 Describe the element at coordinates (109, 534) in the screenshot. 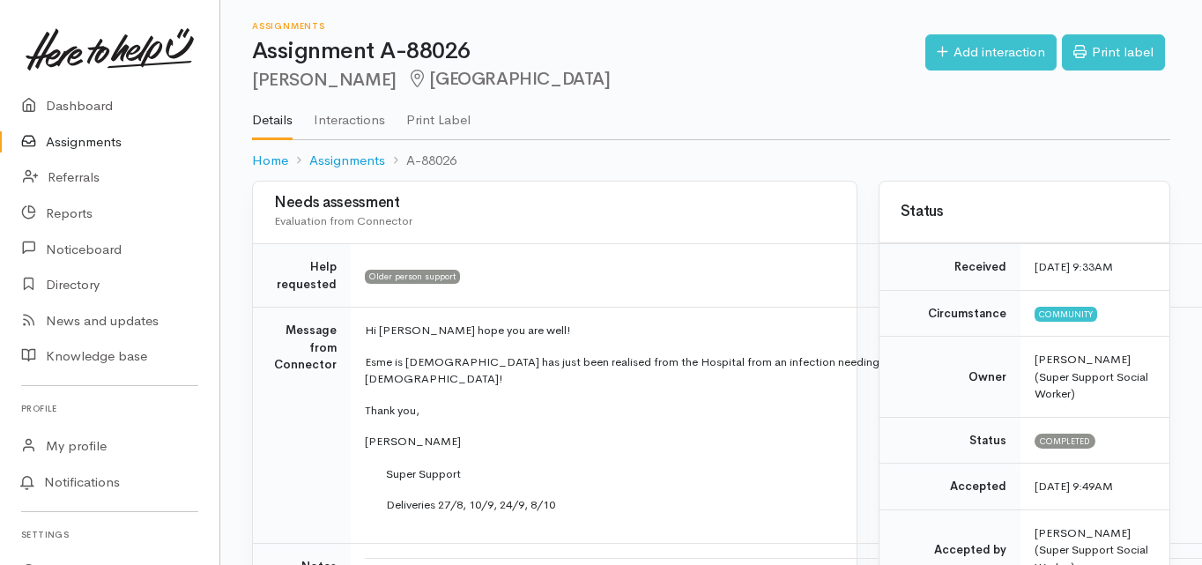

I see `h6: Settings` at that location.